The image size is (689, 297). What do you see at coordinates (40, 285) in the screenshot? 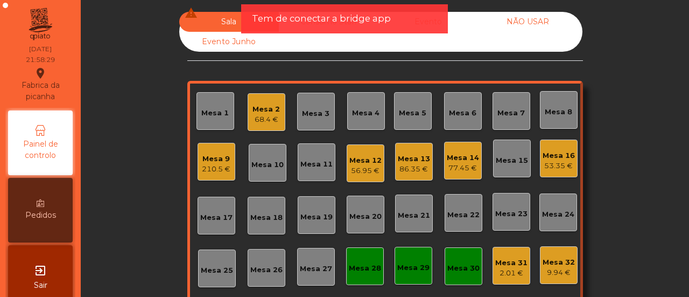
I see `span: Sair` at bounding box center [40, 285].